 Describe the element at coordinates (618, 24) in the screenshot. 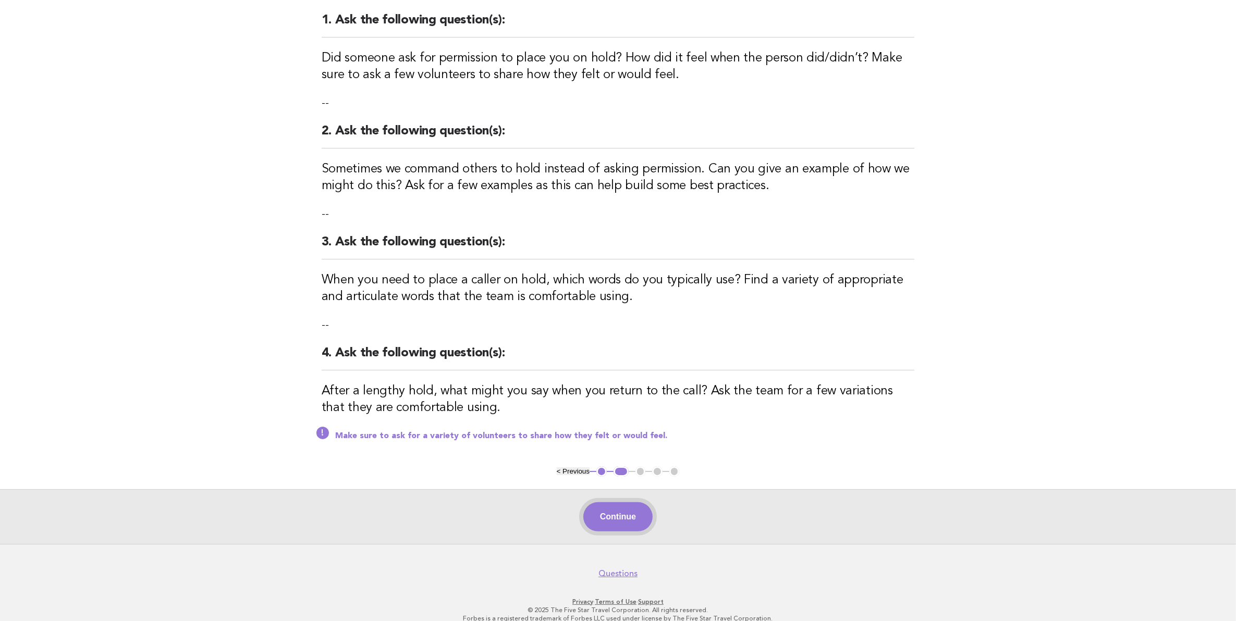

I see `h2: 1. Ask the following question(s):` at that location.